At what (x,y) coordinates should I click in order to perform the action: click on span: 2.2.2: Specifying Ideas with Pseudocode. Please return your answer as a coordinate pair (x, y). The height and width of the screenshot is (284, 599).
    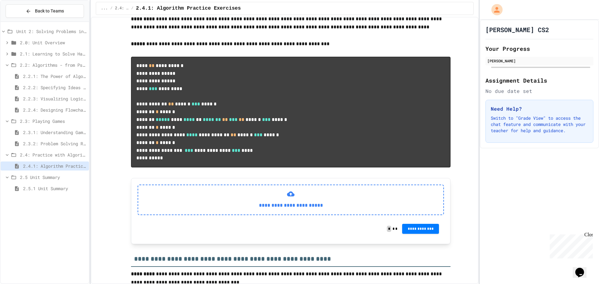
    Looking at the image, I should click on (55, 87).